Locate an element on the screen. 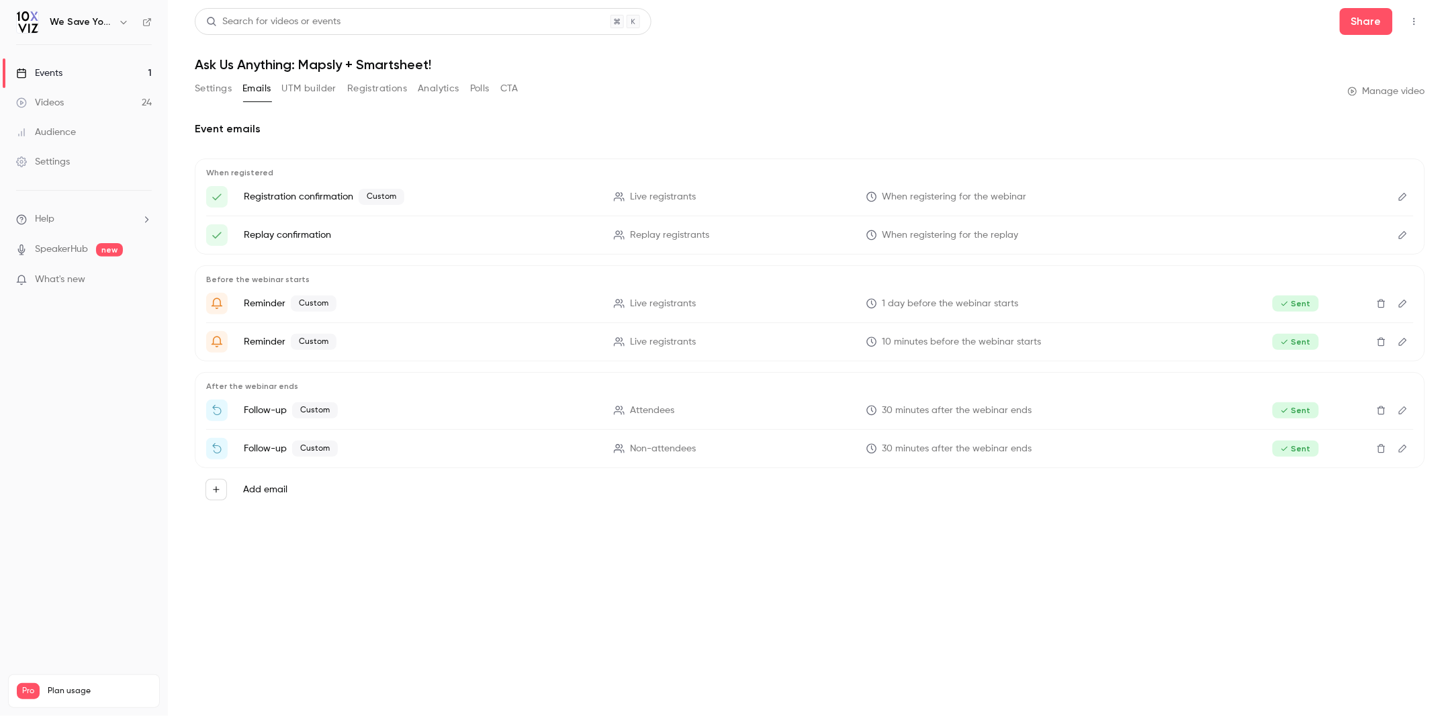 The width and height of the screenshot is (1452, 716). li: Here's your access link to {{ event_name }}! is located at coordinates (810, 235).